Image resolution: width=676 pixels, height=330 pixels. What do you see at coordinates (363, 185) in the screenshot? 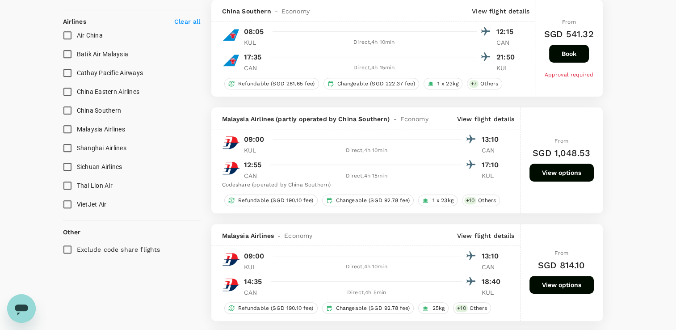
I see `div: Codeshare (operated by China Southern)` at bounding box center [363, 185].